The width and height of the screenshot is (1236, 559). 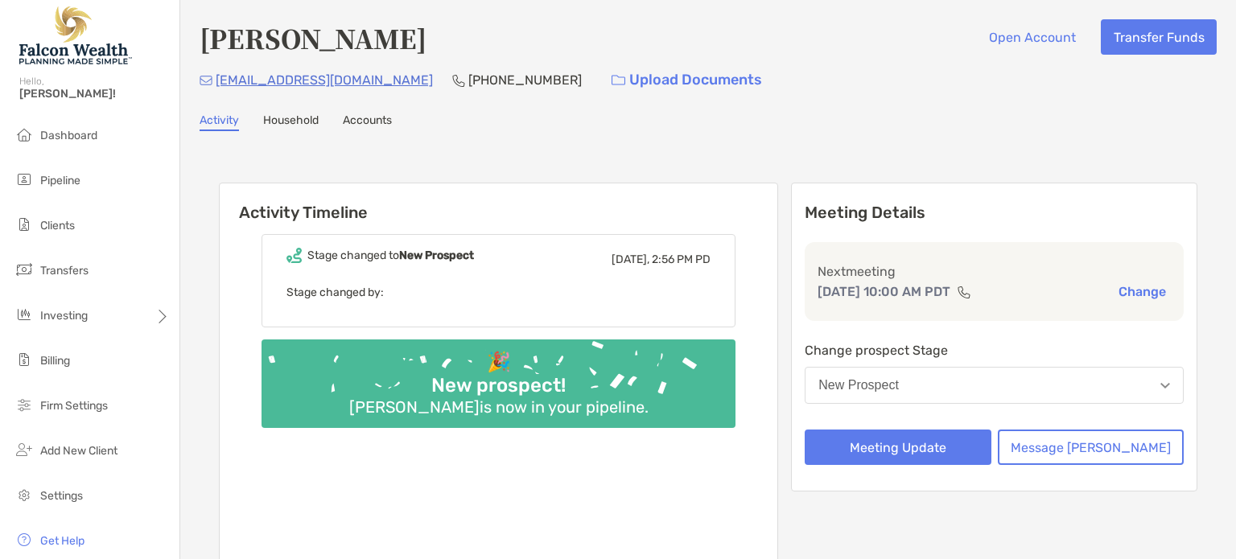 I want to click on img: investing icon, so click(x=24, y=315).